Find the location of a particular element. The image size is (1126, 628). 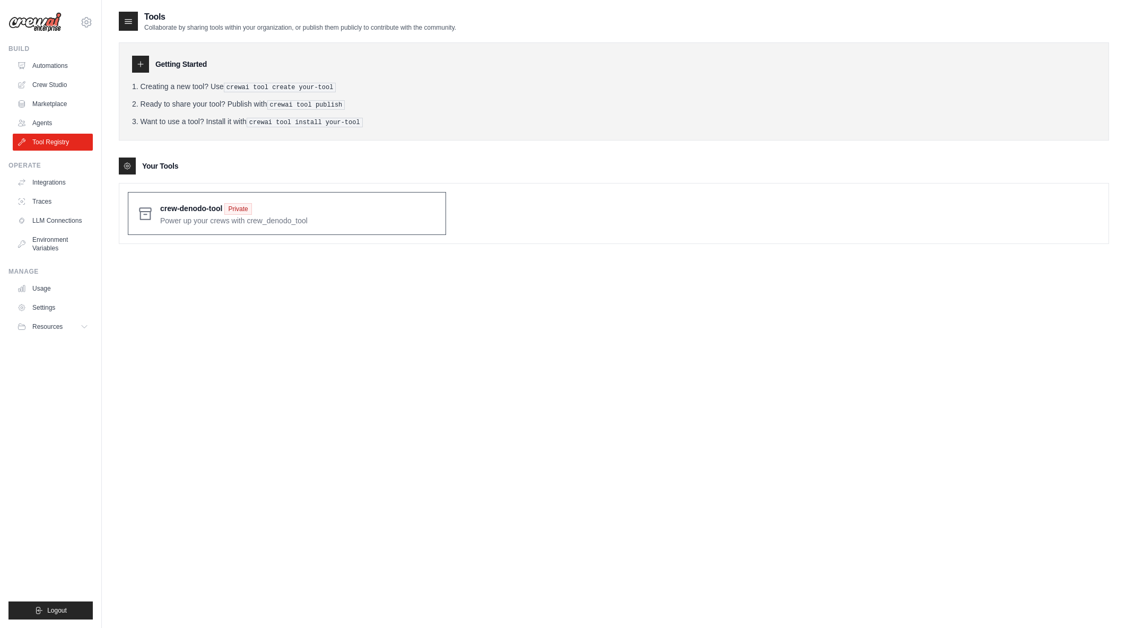

pre: crewai tool install your-tool is located at coordinates (304, 123).